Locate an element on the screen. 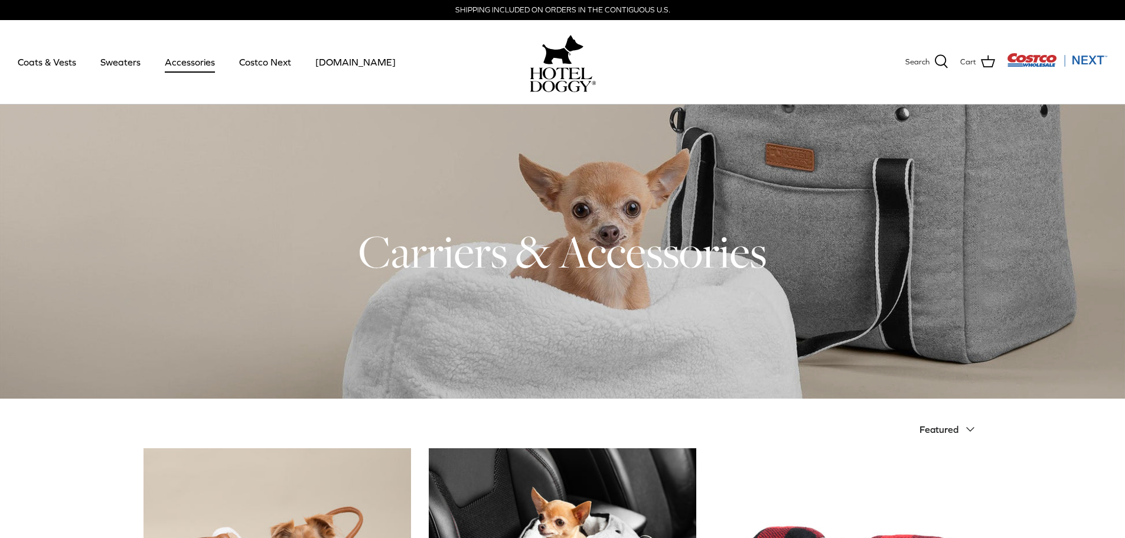 The image size is (1125, 538). a: hoteldoggy.com hoteldoggycom is located at coordinates (563, 62).